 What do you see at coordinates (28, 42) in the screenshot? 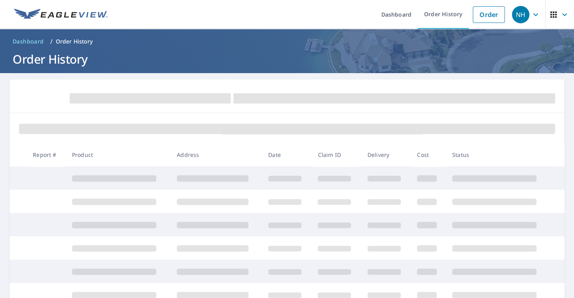
I see `a: Dashboard` at bounding box center [28, 42].